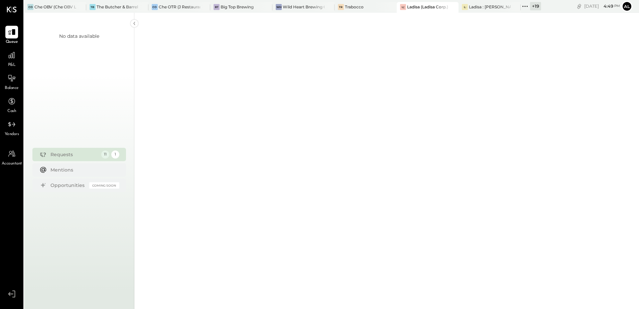  What do you see at coordinates (68, 185) in the screenshot?
I see `div: Opportunities` at bounding box center [68, 185].